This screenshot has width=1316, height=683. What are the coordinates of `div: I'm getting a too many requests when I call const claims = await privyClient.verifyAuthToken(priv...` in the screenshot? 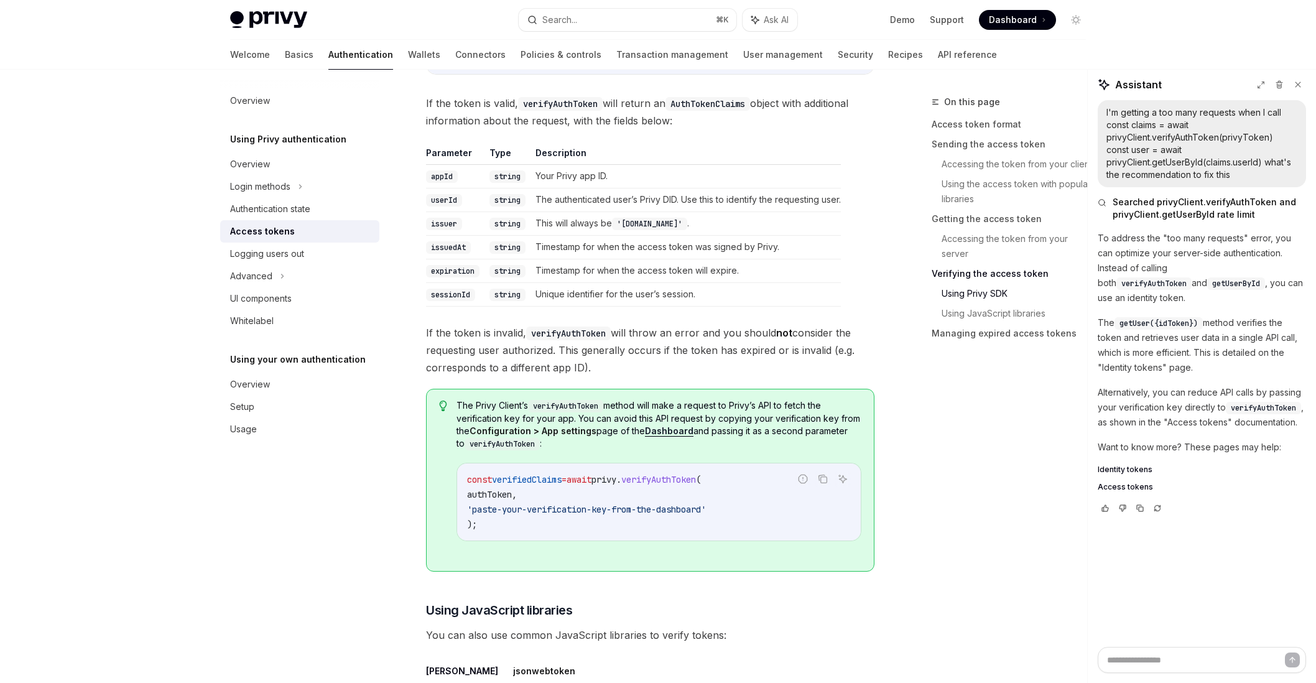 It's located at (1201, 144).